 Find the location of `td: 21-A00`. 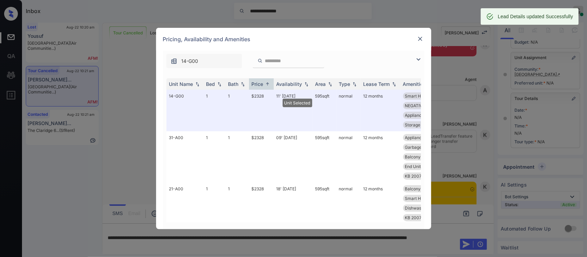

td: 21-A00 is located at coordinates (185, 208).